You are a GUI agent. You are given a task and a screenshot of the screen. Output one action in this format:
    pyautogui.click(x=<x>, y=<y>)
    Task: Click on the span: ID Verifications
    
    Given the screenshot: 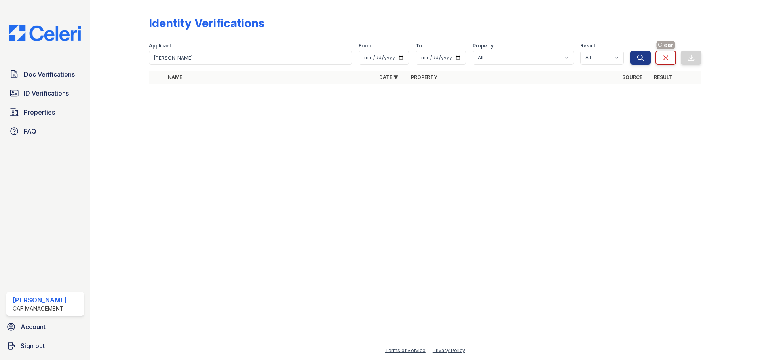 What is the action you would take?
    pyautogui.click(x=46, y=93)
    